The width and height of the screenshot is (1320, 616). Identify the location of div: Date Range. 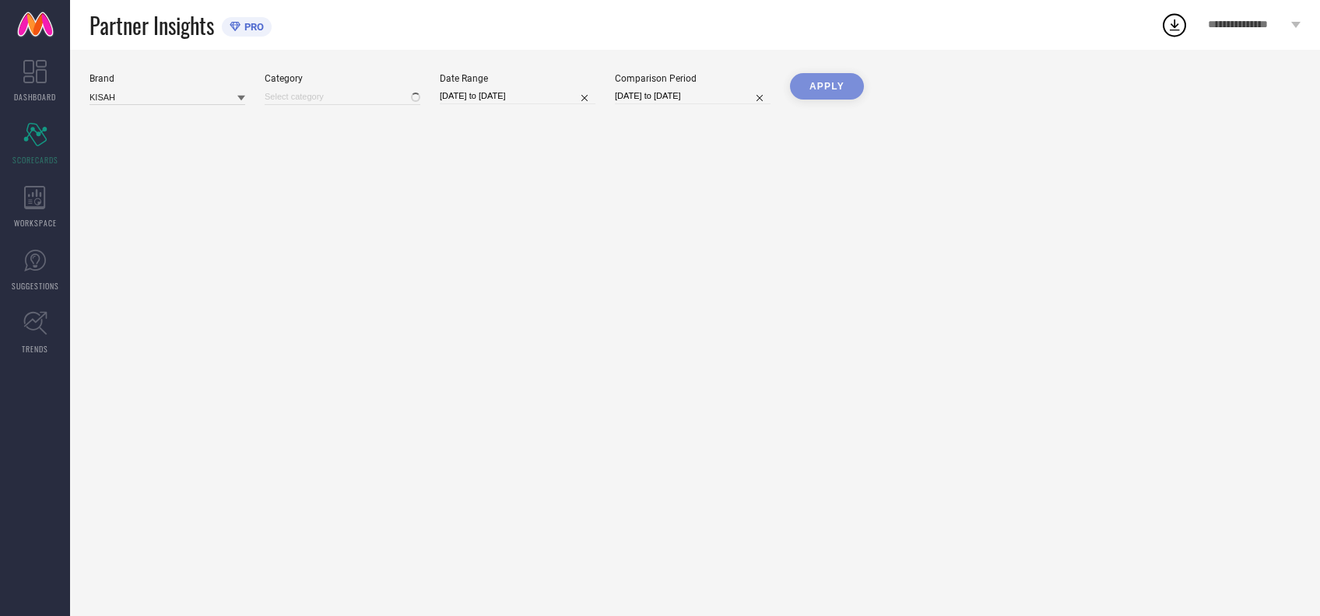
(517, 79).